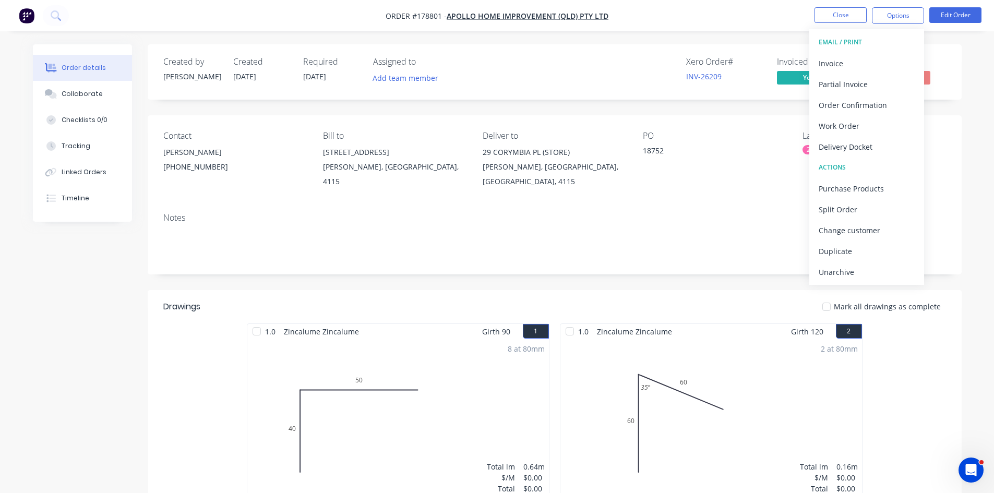 The width and height of the screenshot is (994, 493). Describe the element at coordinates (867, 209) in the screenshot. I see `button: Split Order` at that location.